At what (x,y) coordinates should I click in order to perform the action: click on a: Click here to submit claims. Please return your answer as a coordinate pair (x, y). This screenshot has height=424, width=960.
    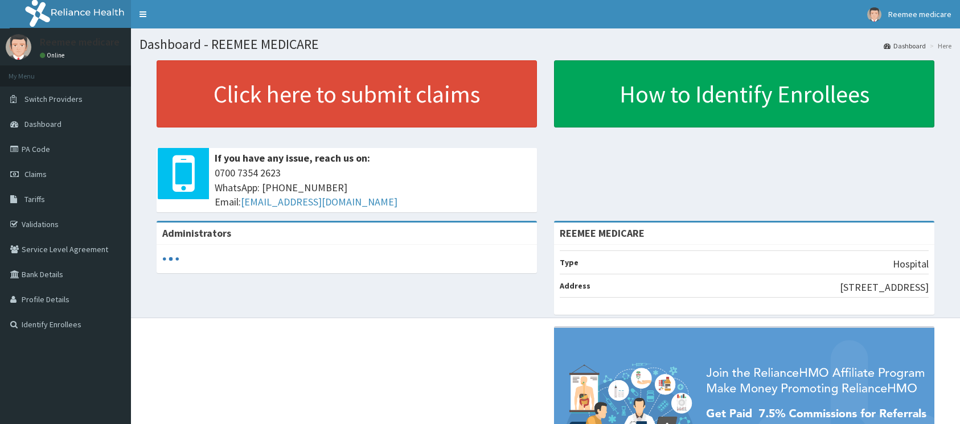
    Looking at the image, I should click on (347, 94).